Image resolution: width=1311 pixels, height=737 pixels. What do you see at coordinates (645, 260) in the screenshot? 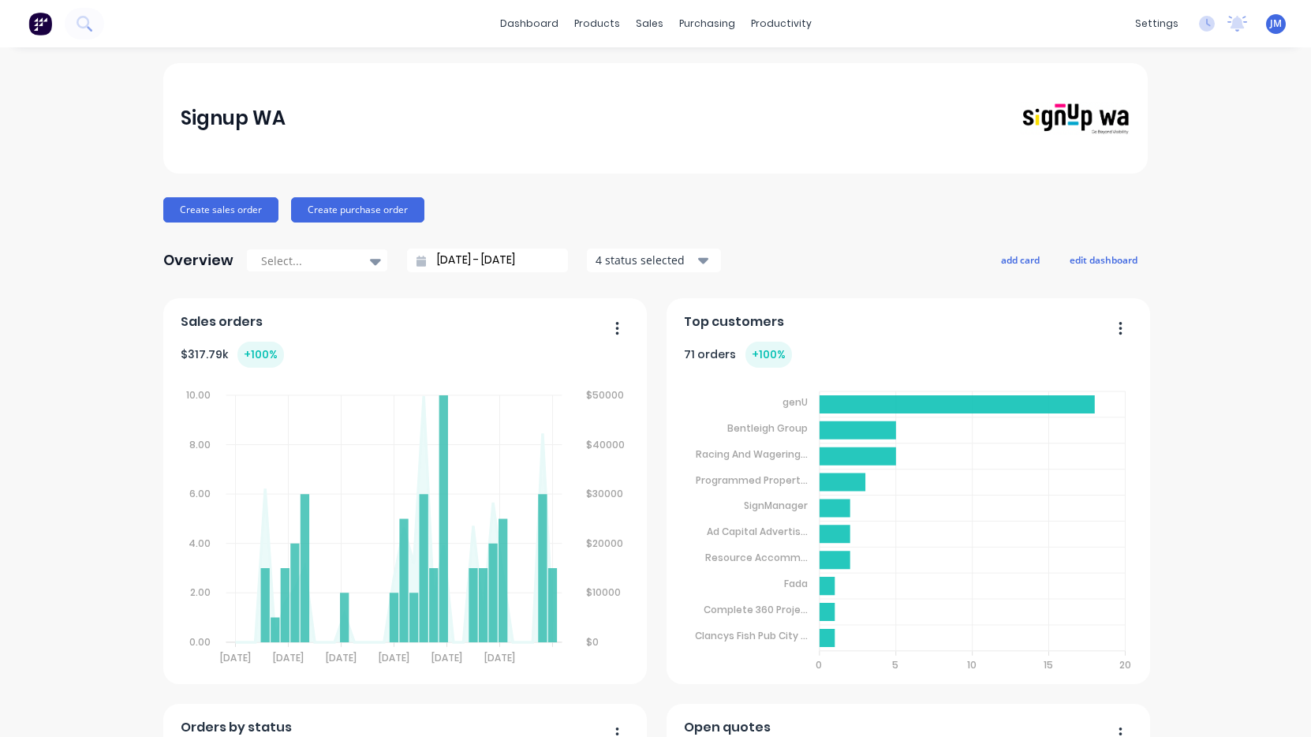
I see `div: 4 status selected` at bounding box center [645, 260].